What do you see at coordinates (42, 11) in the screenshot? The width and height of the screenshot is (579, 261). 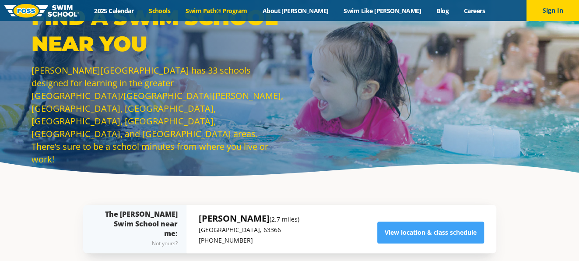 I see `img: FOSS Swim School Logo` at bounding box center [42, 11].